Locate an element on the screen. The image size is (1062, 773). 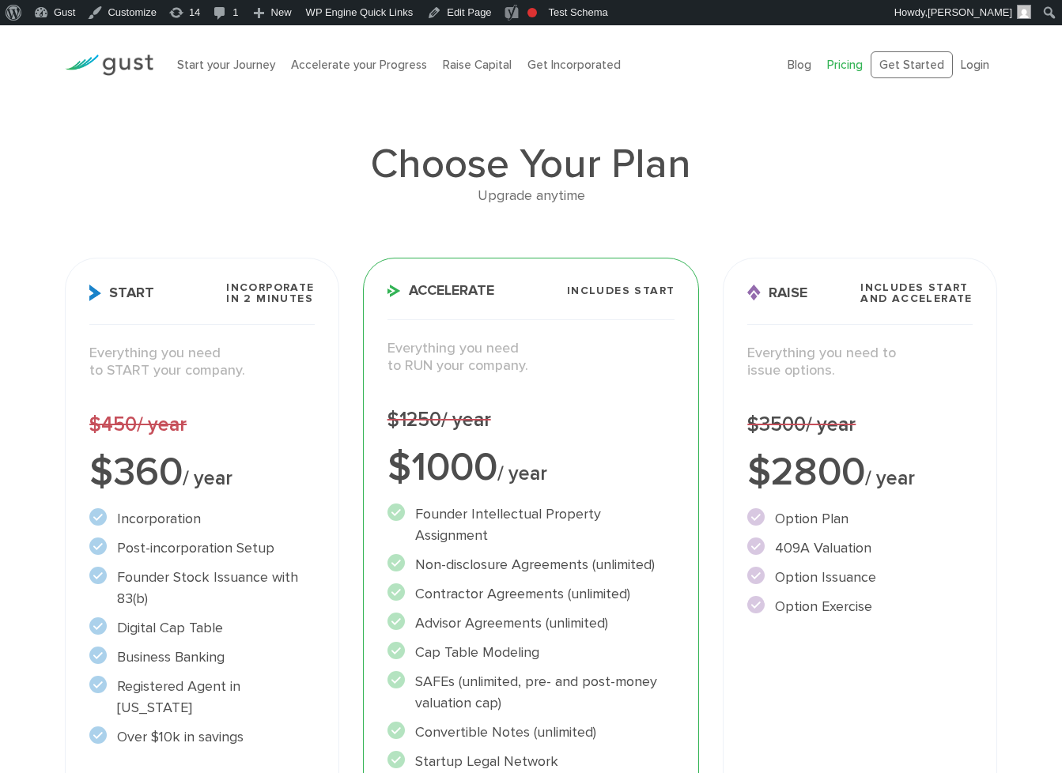
a: Get Started is located at coordinates (911, 65).